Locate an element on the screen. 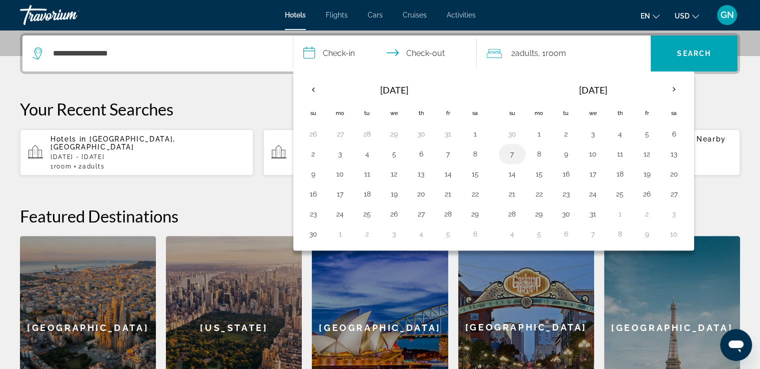 The image size is (760, 369). a: Travorium is located at coordinates (70, 15).